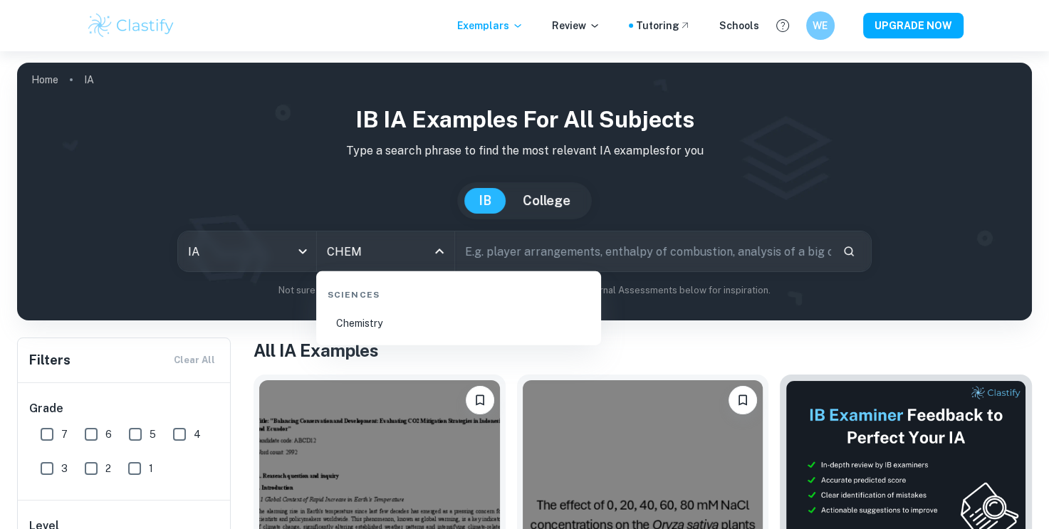 The height and width of the screenshot is (529, 1049). What do you see at coordinates (151, 469) in the screenshot?
I see `span: 1` at bounding box center [151, 469].